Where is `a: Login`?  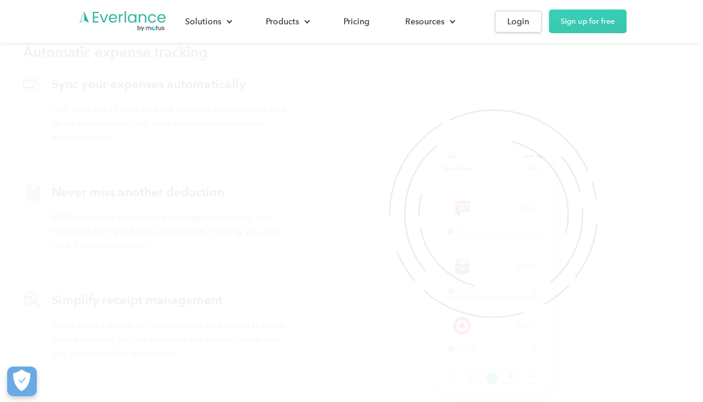
a: Login is located at coordinates (518, 21).